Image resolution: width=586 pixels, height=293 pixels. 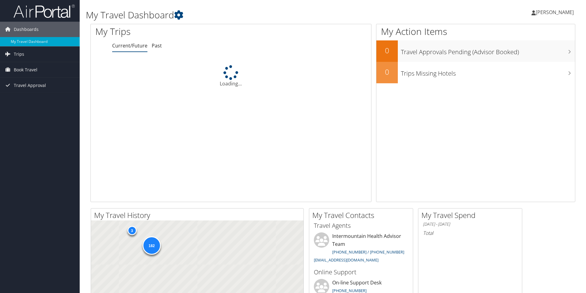 I want to click on h2: My Travel Contacts, so click(x=363, y=215).